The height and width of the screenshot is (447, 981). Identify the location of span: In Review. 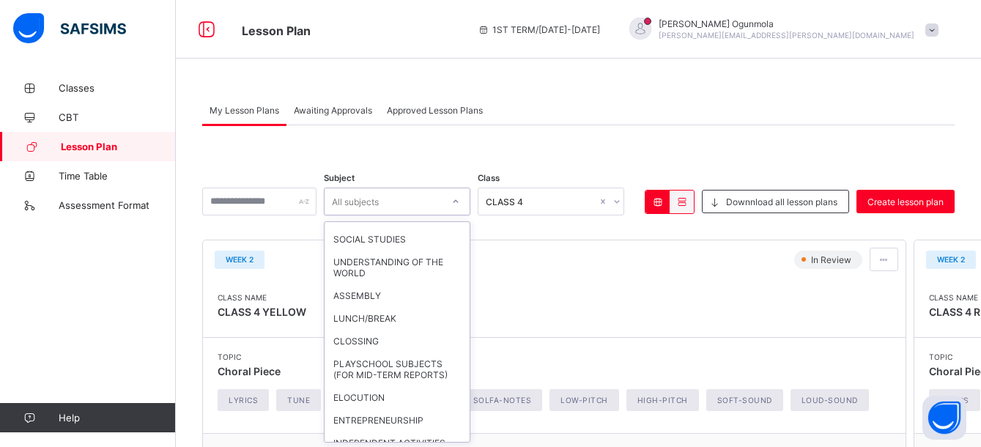
(832, 259).